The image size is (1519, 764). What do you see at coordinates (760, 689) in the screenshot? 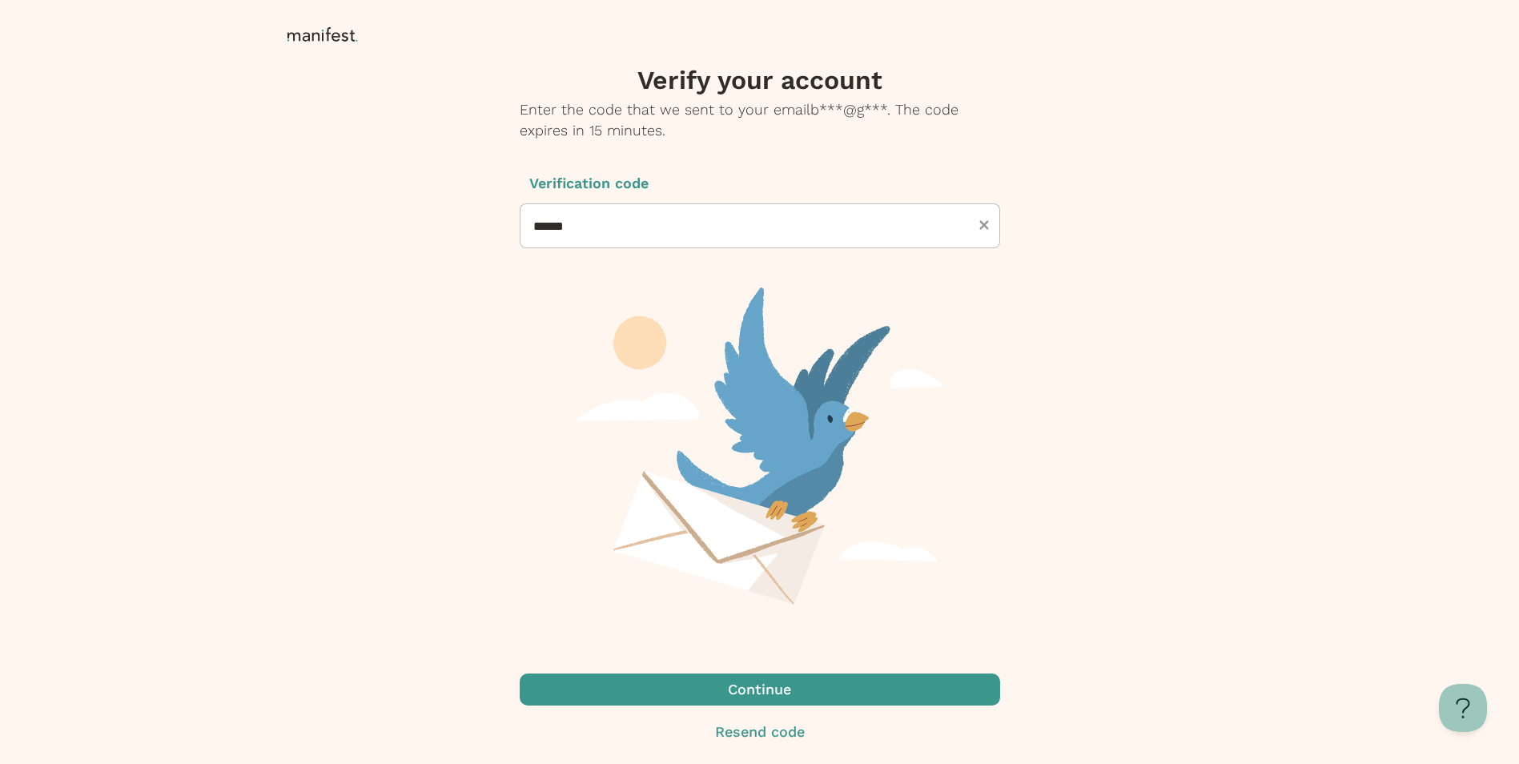
I see `button: Continue` at bounding box center [760, 689].